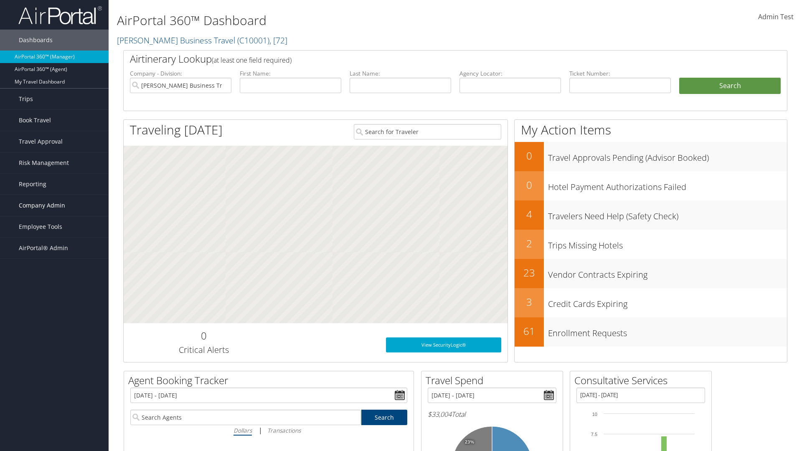  I want to click on a: 0Hotel Payment Authorizations Failed, so click(651, 186).